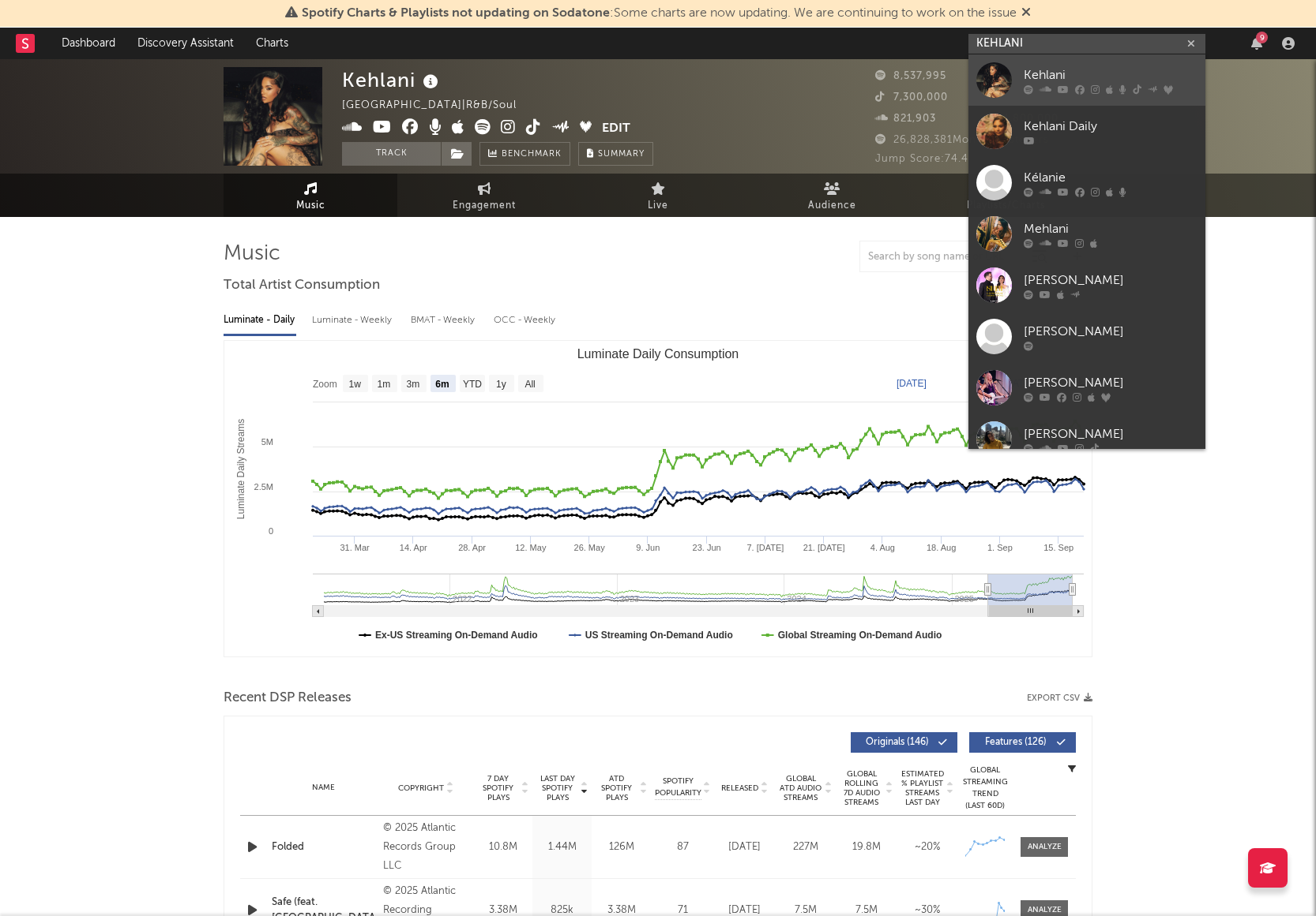  I want to click on div: Kehlani, so click(392, 80).